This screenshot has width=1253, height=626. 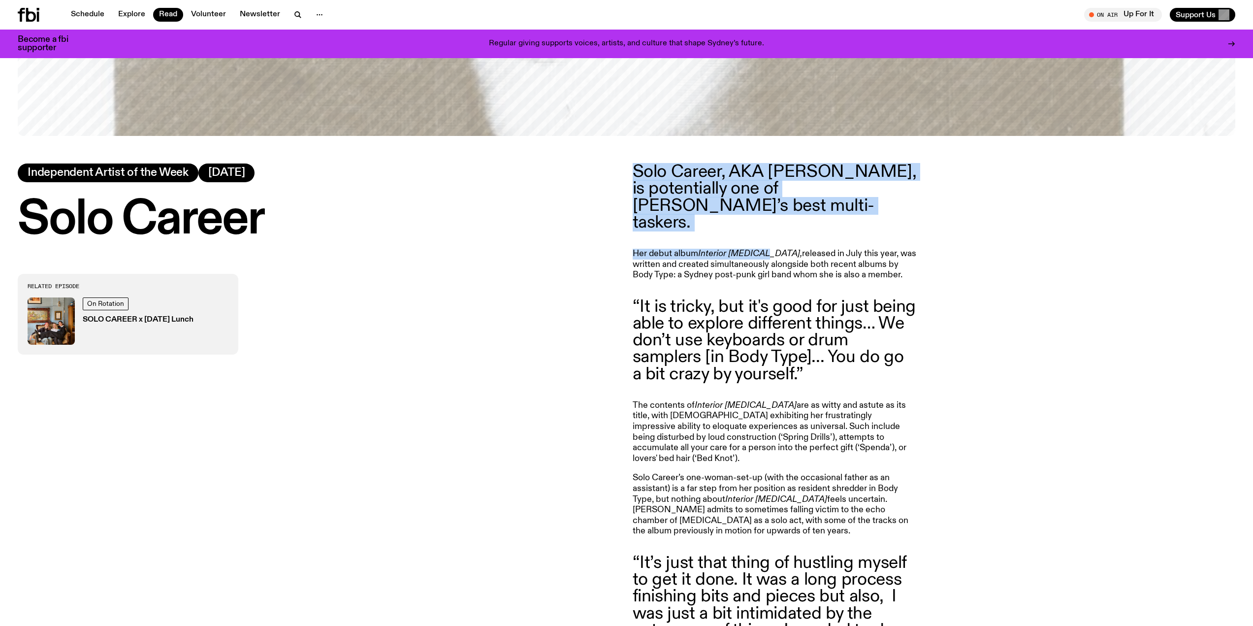 I want to click on a: Volunteer, so click(x=208, y=15).